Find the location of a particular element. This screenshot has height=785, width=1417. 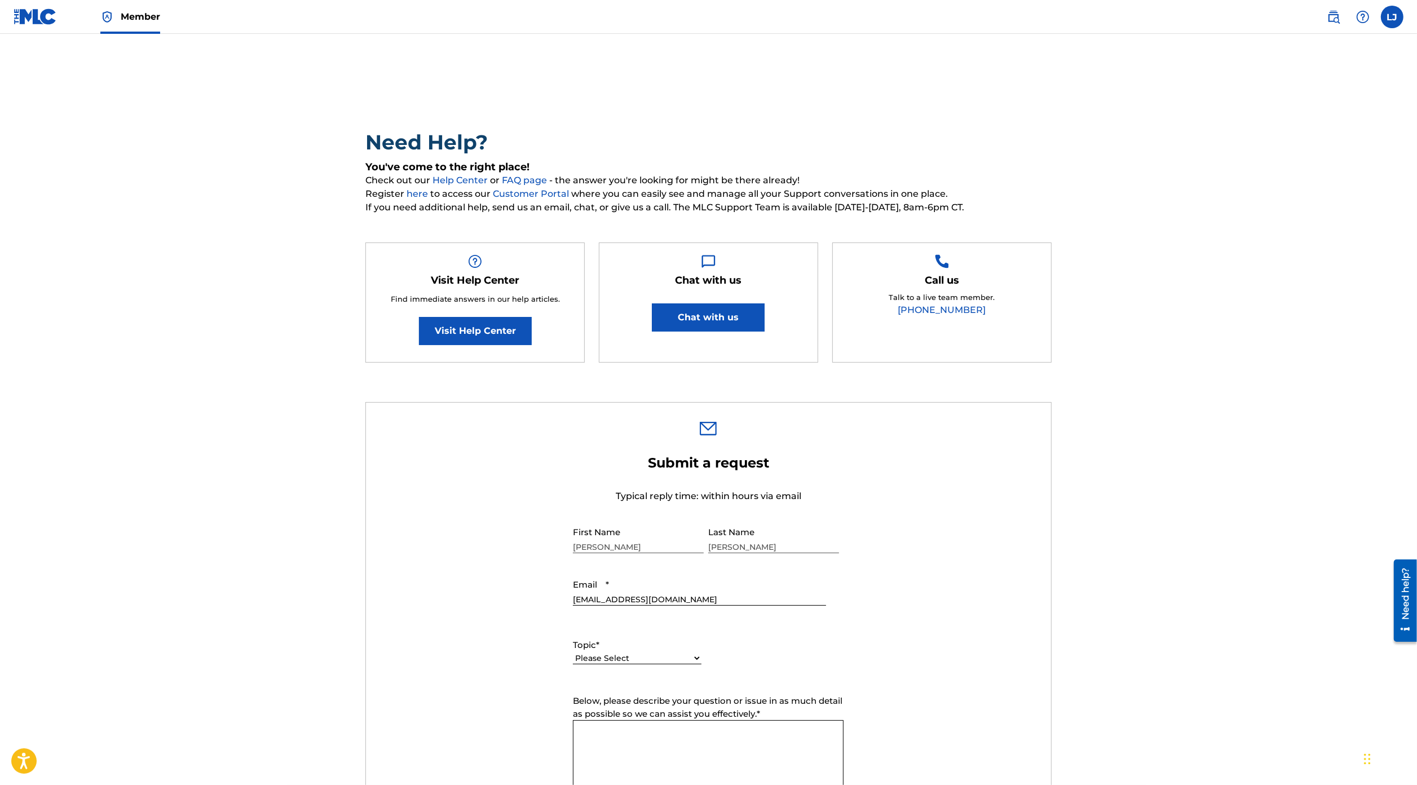

img: Top Rightsholder is located at coordinates (107, 17).